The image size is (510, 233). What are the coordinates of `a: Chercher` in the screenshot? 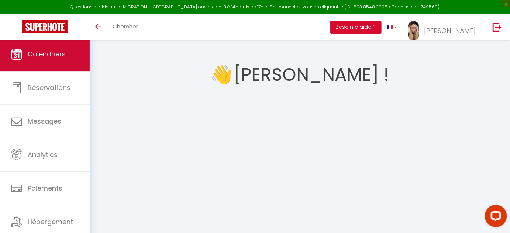 It's located at (125, 27).